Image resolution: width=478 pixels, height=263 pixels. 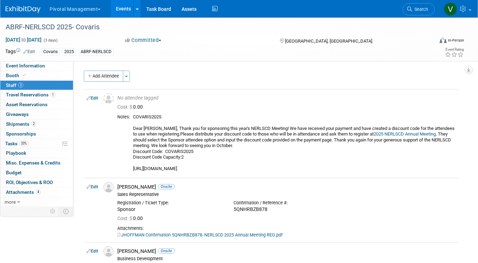 I want to click on a: Shipments2, so click(x=37, y=124).